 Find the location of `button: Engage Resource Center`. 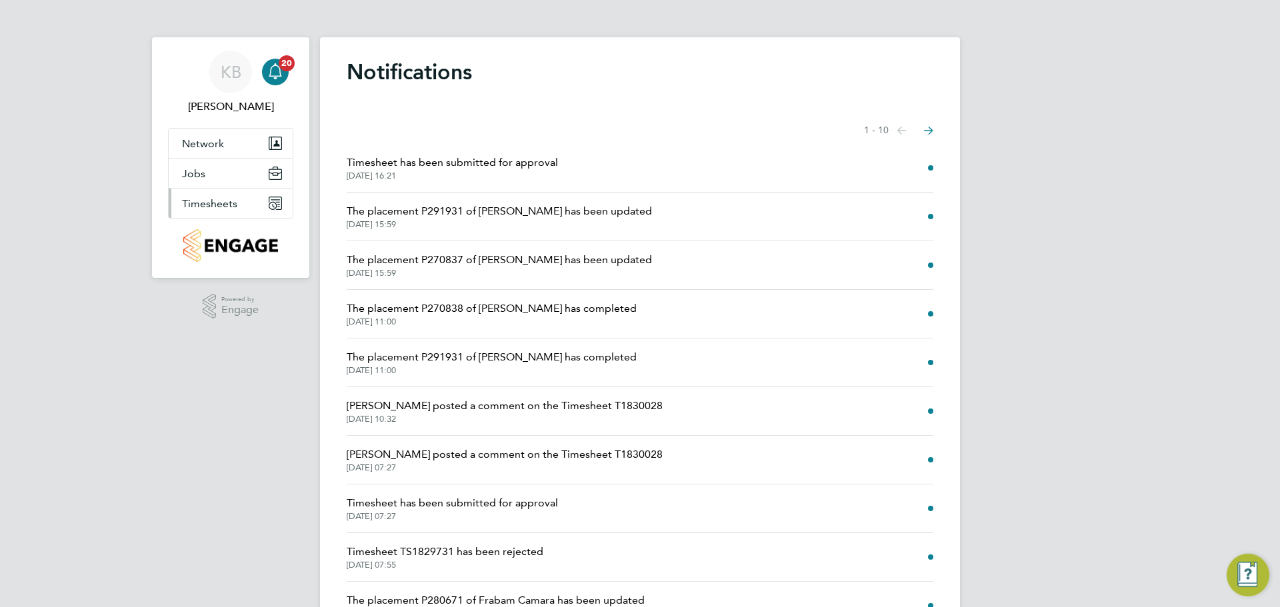

button: Engage Resource Center is located at coordinates (1248, 575).